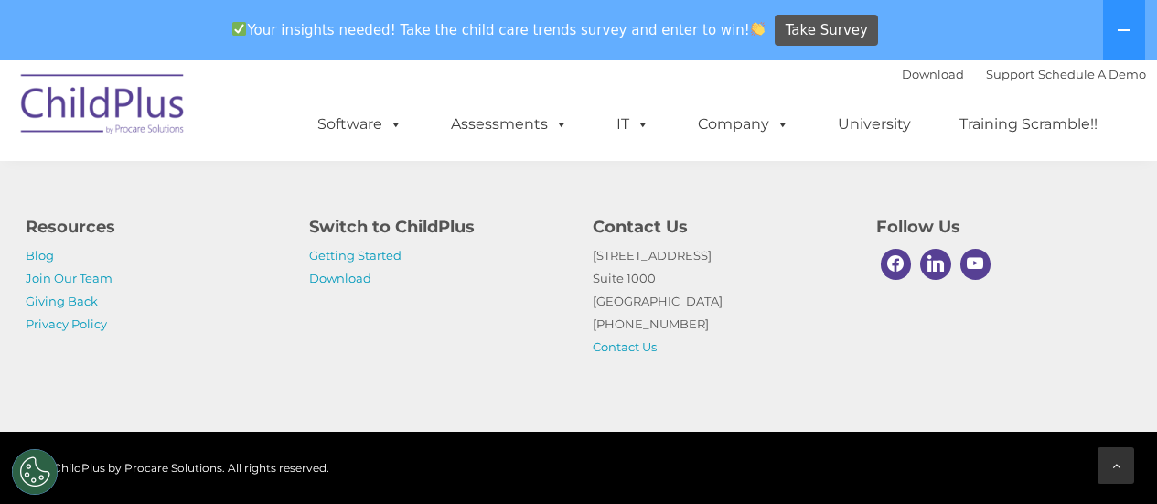 This screenshot has width=1157, height=504. Describe the element at coordinates (359, 124) in the screenshot. I see `a: Software` at that location.